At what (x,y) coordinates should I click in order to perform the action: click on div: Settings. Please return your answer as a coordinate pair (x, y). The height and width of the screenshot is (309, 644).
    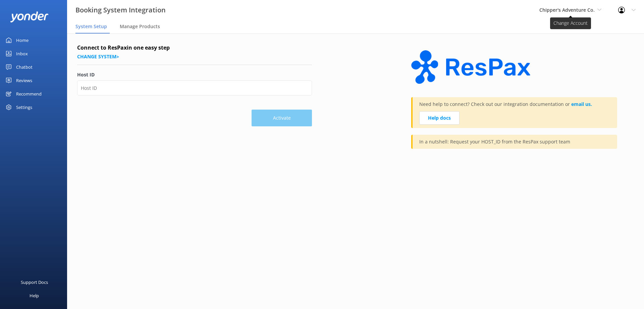
    Looking at the image, I should click on (24, 107).